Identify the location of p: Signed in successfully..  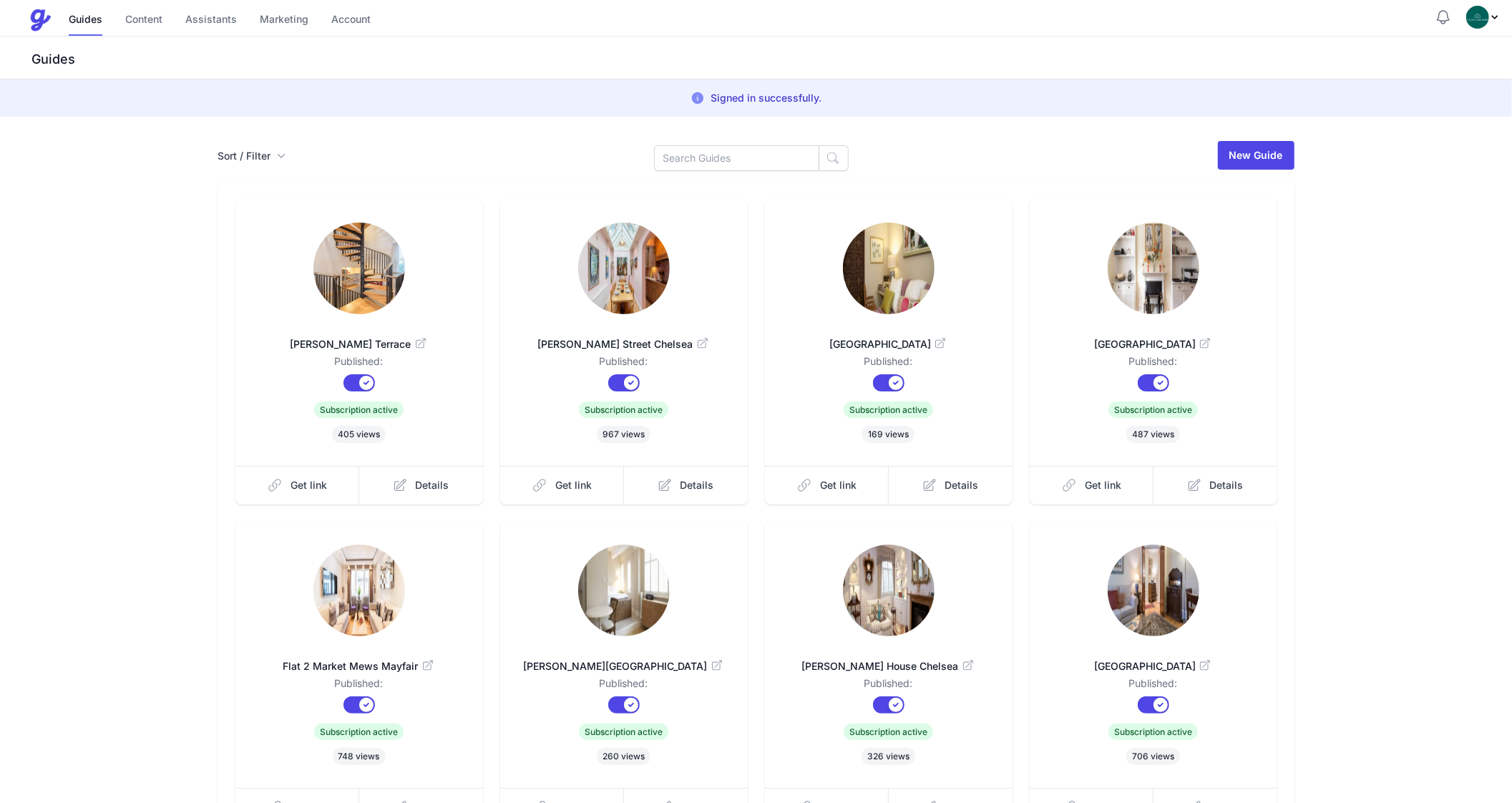
(765, 98).